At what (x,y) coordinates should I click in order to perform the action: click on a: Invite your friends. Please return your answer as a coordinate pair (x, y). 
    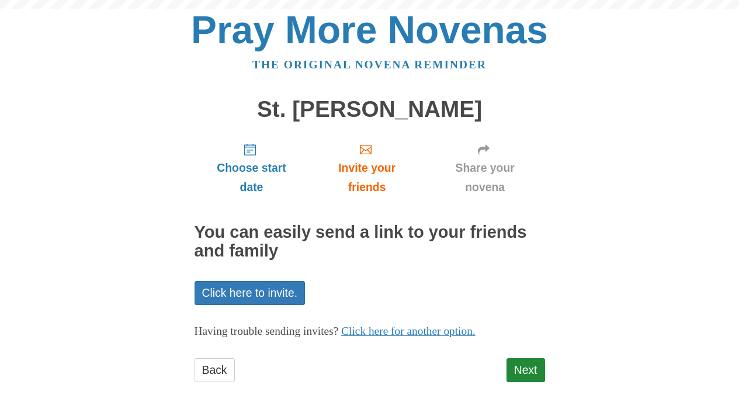
    Looking at the image, I should click on (366, 168).